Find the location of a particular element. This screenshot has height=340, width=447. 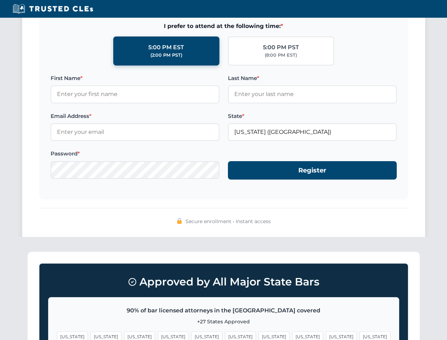

label: Last Name is located at coordinates (312, 78).